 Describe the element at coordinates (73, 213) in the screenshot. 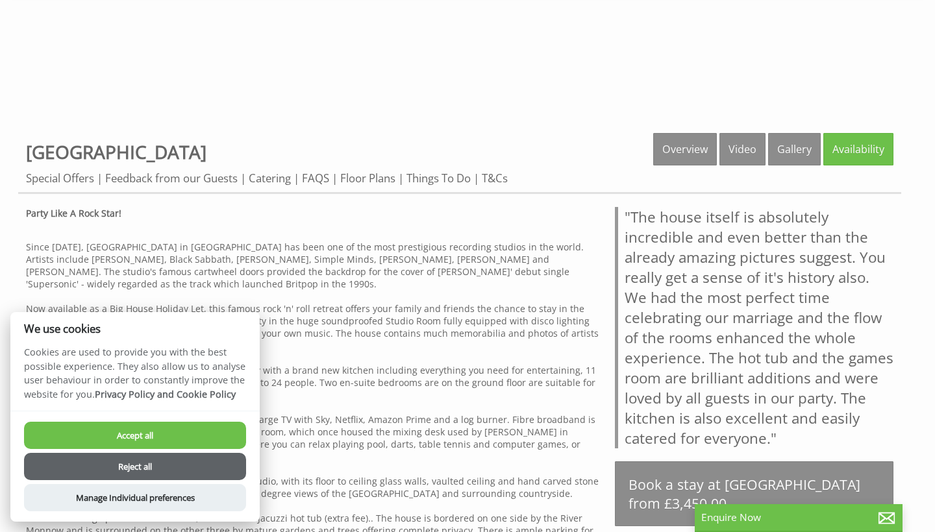

I see `strong: Party Like A Rock Star!` at that location.